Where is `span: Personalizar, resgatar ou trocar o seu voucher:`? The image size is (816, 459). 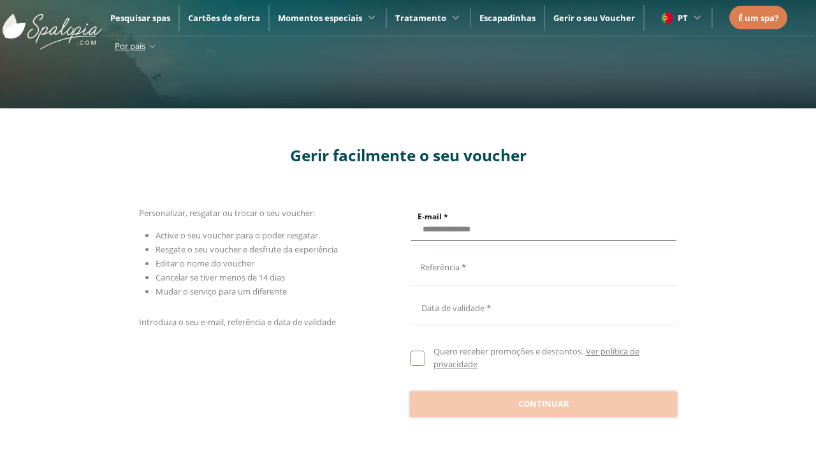 span: Personalizar, resgatar ou trocar o seu voucher: is located at coordinates (227, 213).